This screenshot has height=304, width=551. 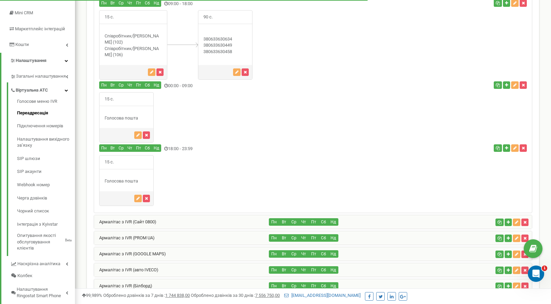 What do you see at coordinates (46, 241) in the screenshot?
I see `a: Опитування якості обслуговування клієнтівBeta` at bounding box center [46, 241].